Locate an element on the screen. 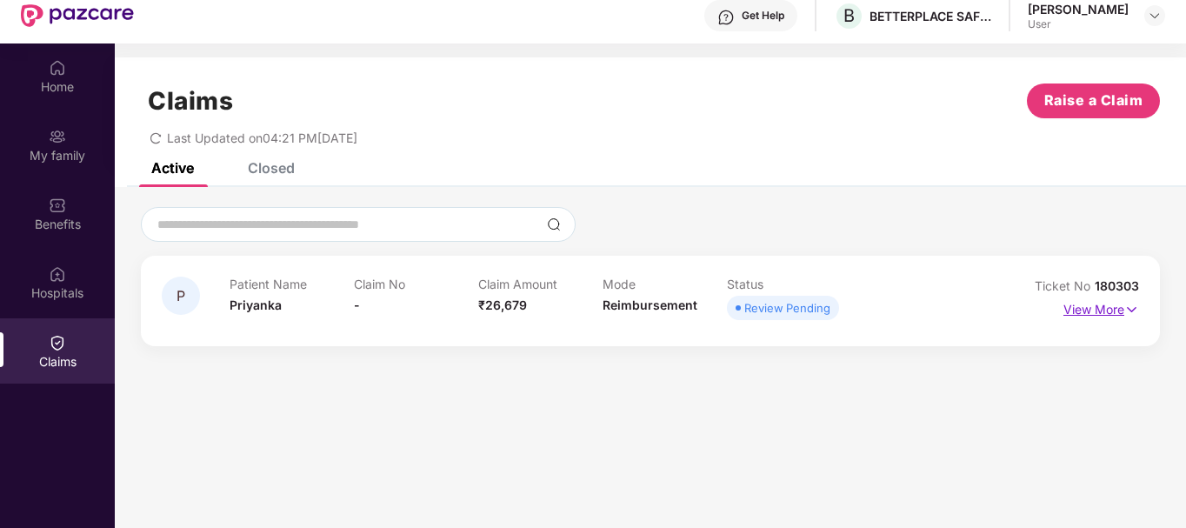 This screenshot has width=1186, height=528. p: Claim Amount is located at coordinates (540, 284).